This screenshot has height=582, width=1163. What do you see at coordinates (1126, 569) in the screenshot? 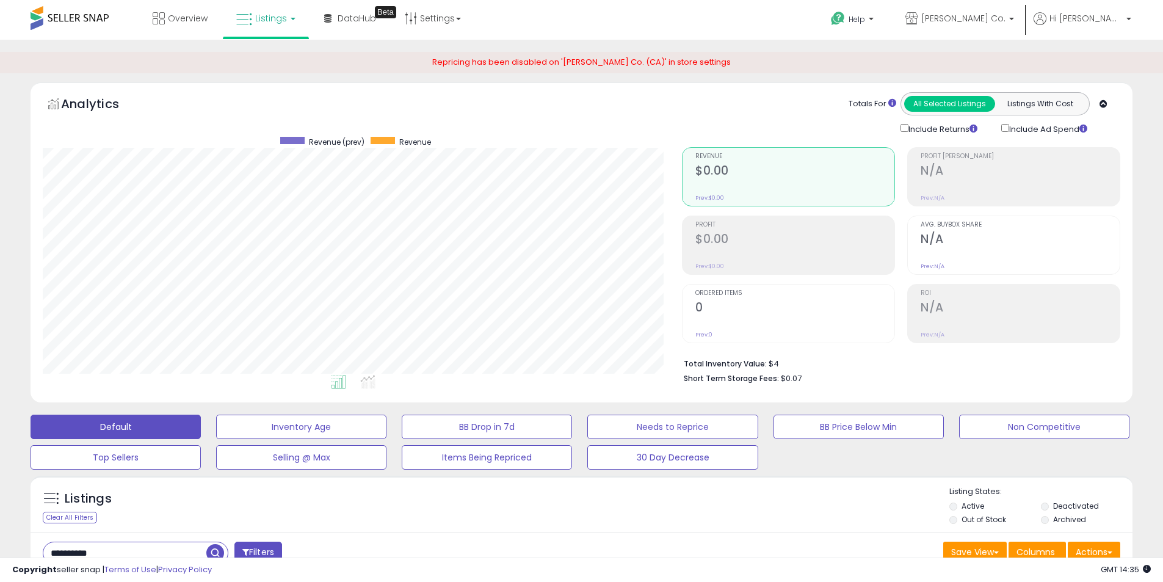
I see `span: 2025-09-11 14:35 GMT` at bounding box center [1126, 569].